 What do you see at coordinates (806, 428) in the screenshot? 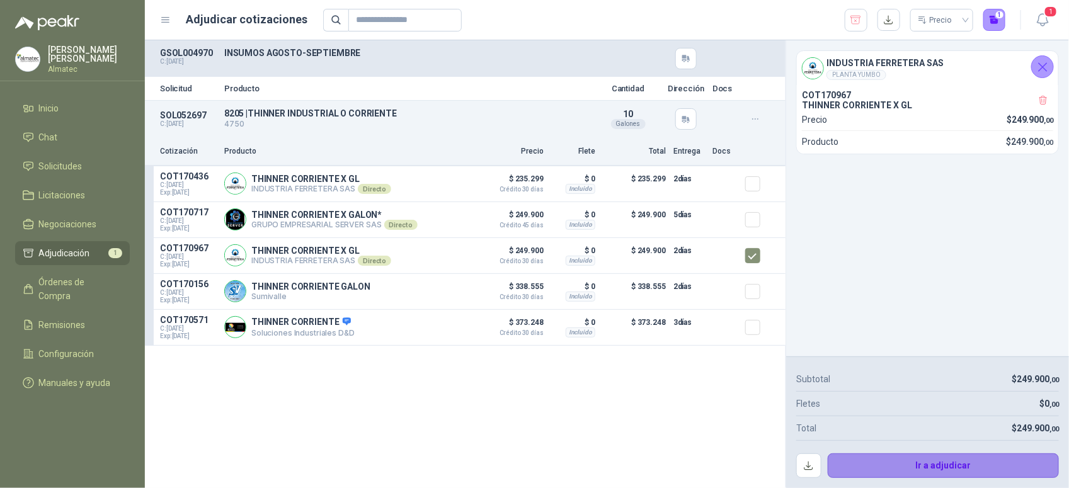
I see `p: Total` at bounding box center [806, 428].